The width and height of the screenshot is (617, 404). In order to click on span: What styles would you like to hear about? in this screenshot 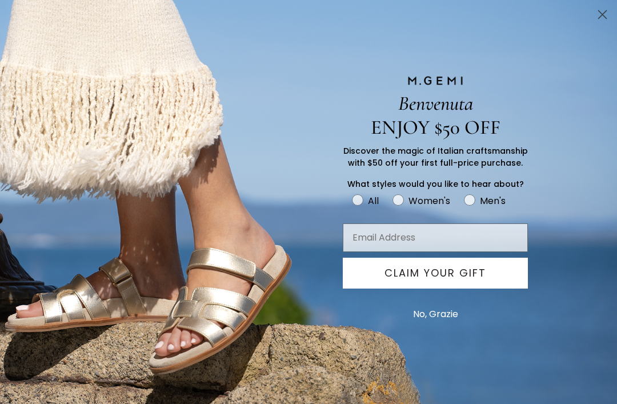, I will do `click(435, 184)`.